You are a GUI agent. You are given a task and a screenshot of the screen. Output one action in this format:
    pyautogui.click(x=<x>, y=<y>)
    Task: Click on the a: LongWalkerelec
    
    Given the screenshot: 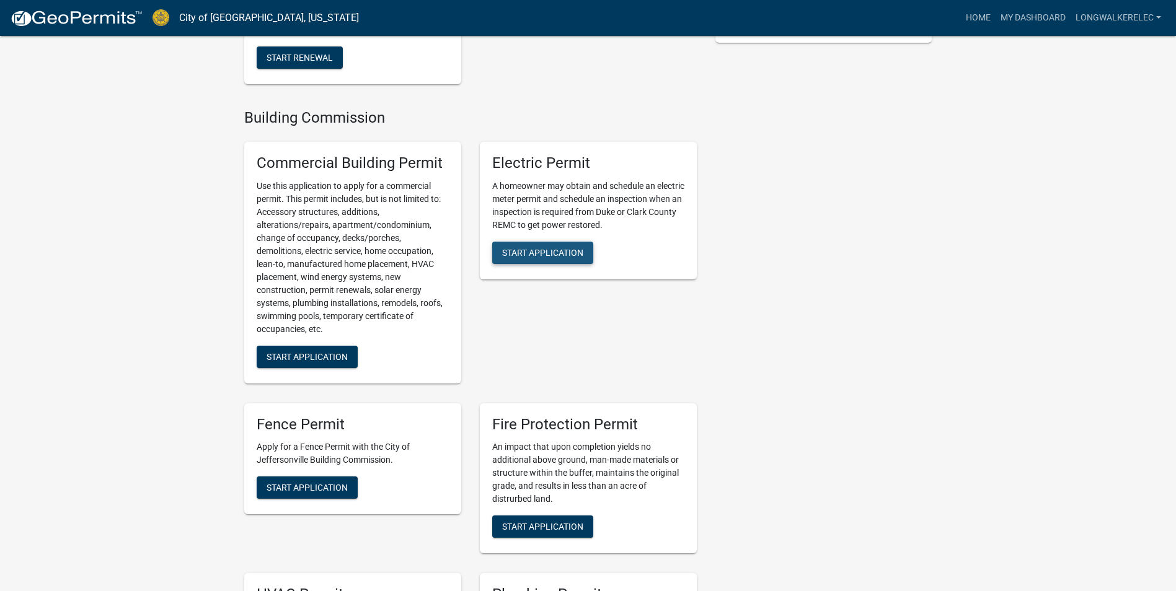 What is the action you would take?
    pyautogui.click(x=1118, y=18)
    